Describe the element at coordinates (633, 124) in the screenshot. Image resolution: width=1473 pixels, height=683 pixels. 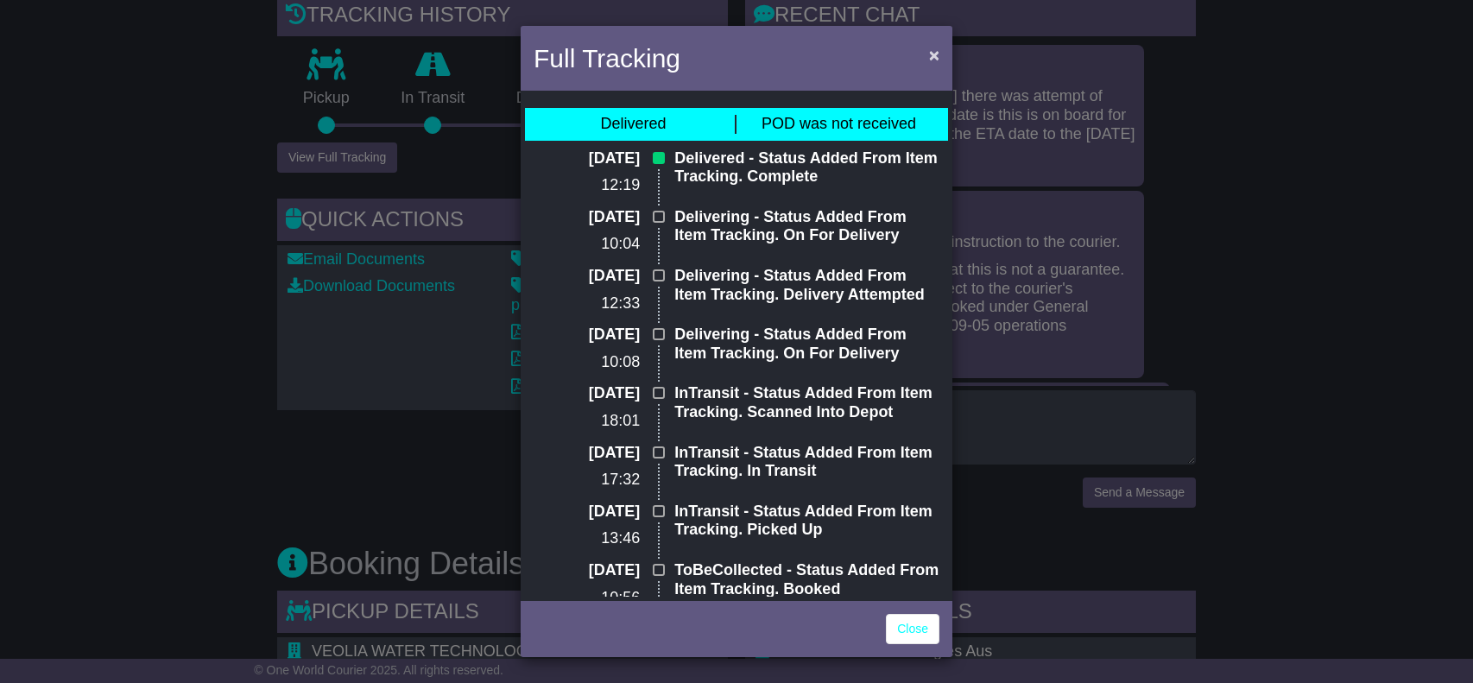
I see `div: Delivered` at that location.